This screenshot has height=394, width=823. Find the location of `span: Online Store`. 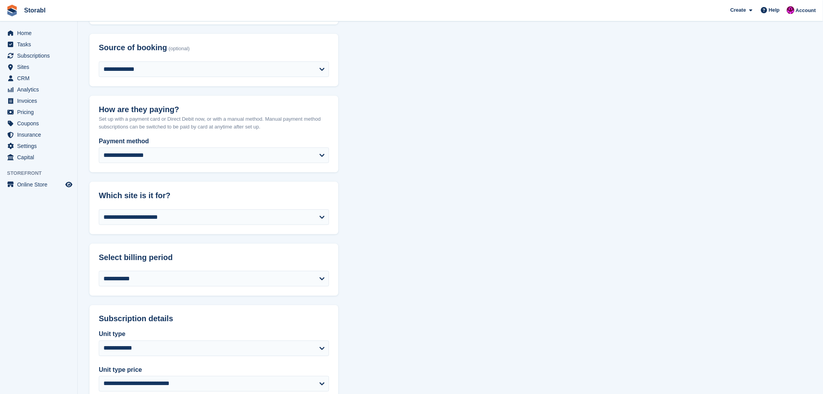

span: Online Store is located at coordinates (40, 184).